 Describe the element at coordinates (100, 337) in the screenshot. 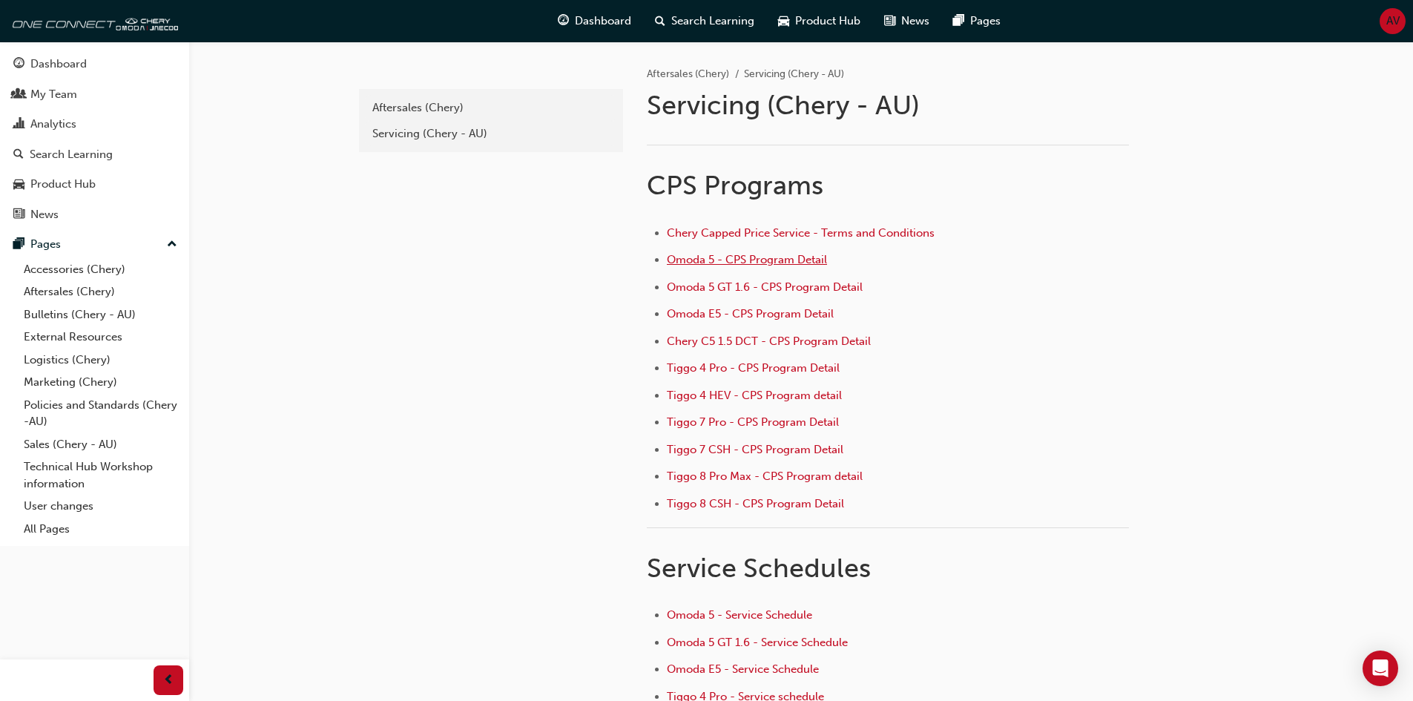

I see `a: External Resources` at that location.